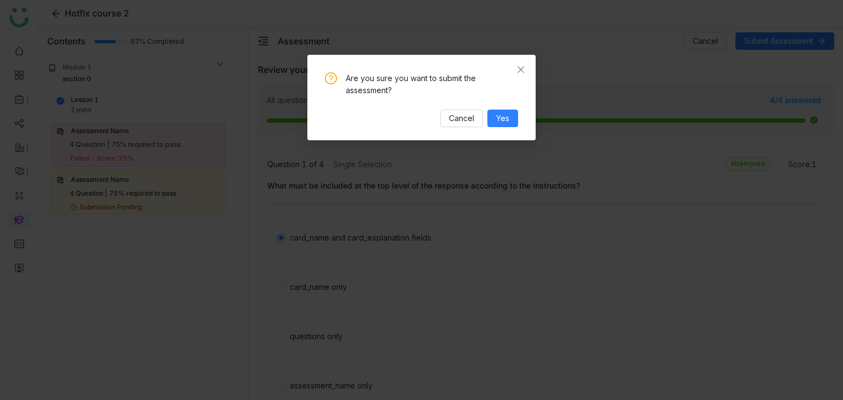 The height and width of the screenshot is (400, 843). Describe the element at coordinates (461, 119) in the screenshot. I see `button: Cancel` at that location.